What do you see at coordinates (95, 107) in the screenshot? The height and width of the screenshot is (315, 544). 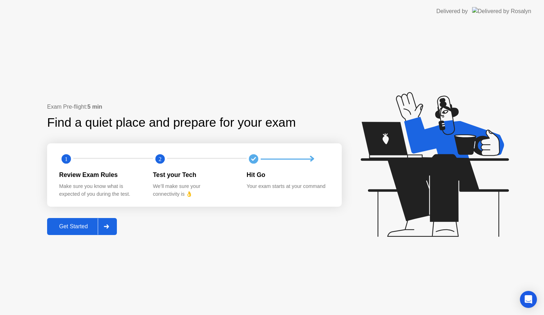 I see `b: 5 min` at bounding box center [95, 107].